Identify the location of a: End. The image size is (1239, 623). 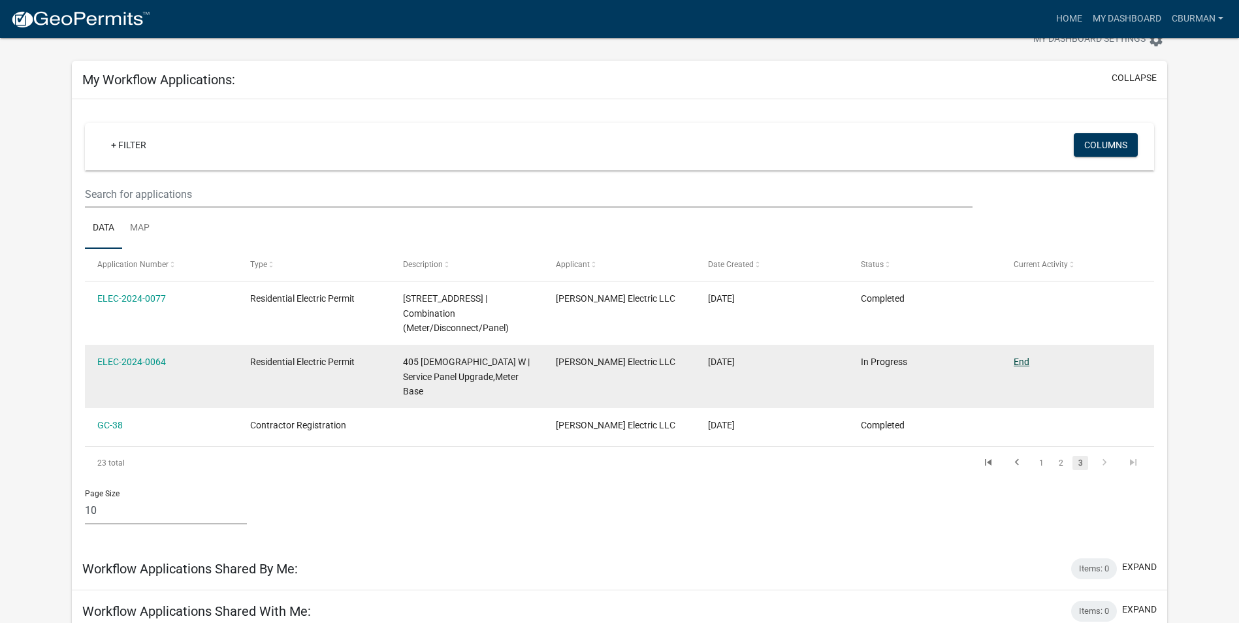
(1021, 362).